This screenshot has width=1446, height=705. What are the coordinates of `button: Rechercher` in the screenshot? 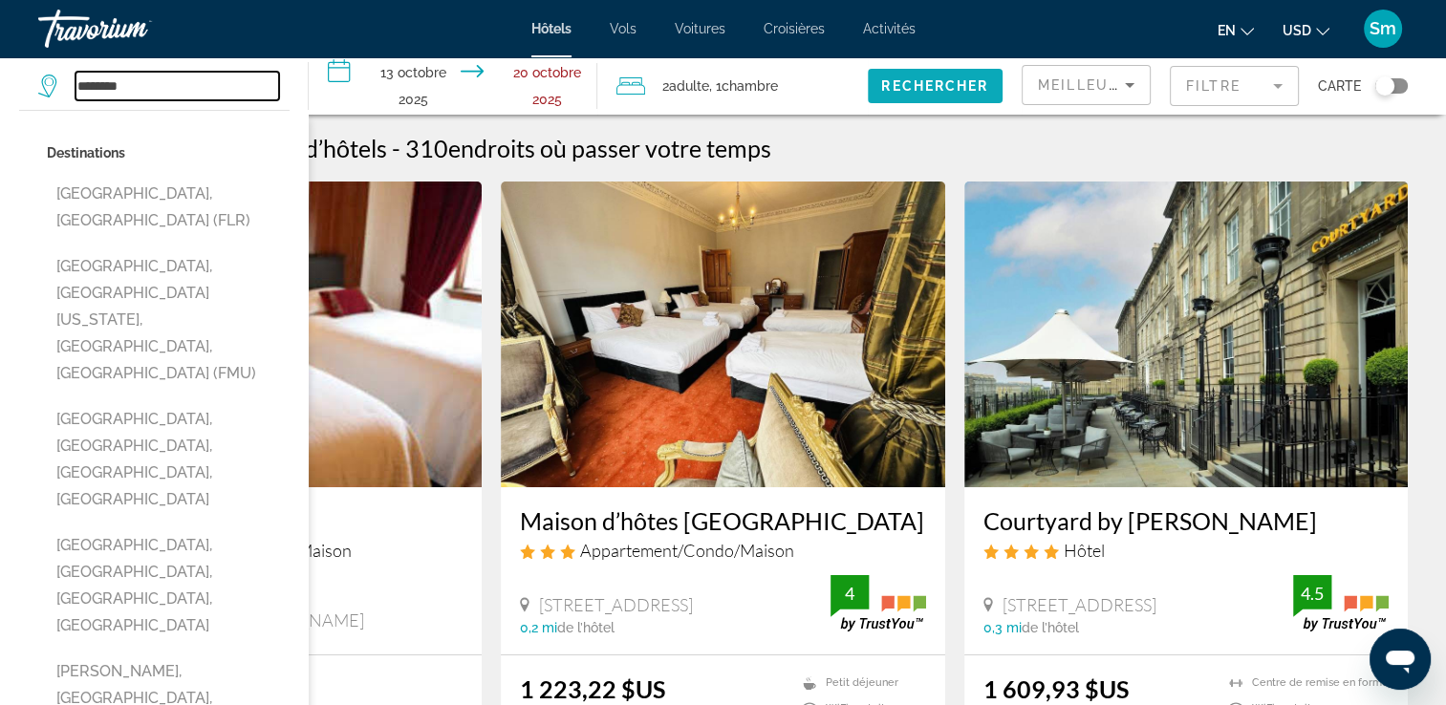 It's located at (935, 86).